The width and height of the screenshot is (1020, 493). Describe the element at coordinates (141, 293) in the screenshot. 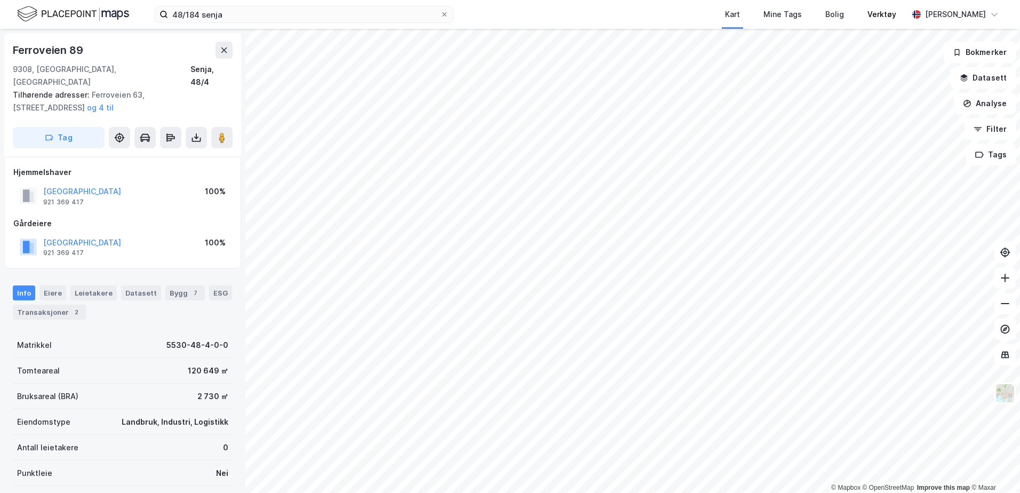

I see `div: Datasett` at that location.